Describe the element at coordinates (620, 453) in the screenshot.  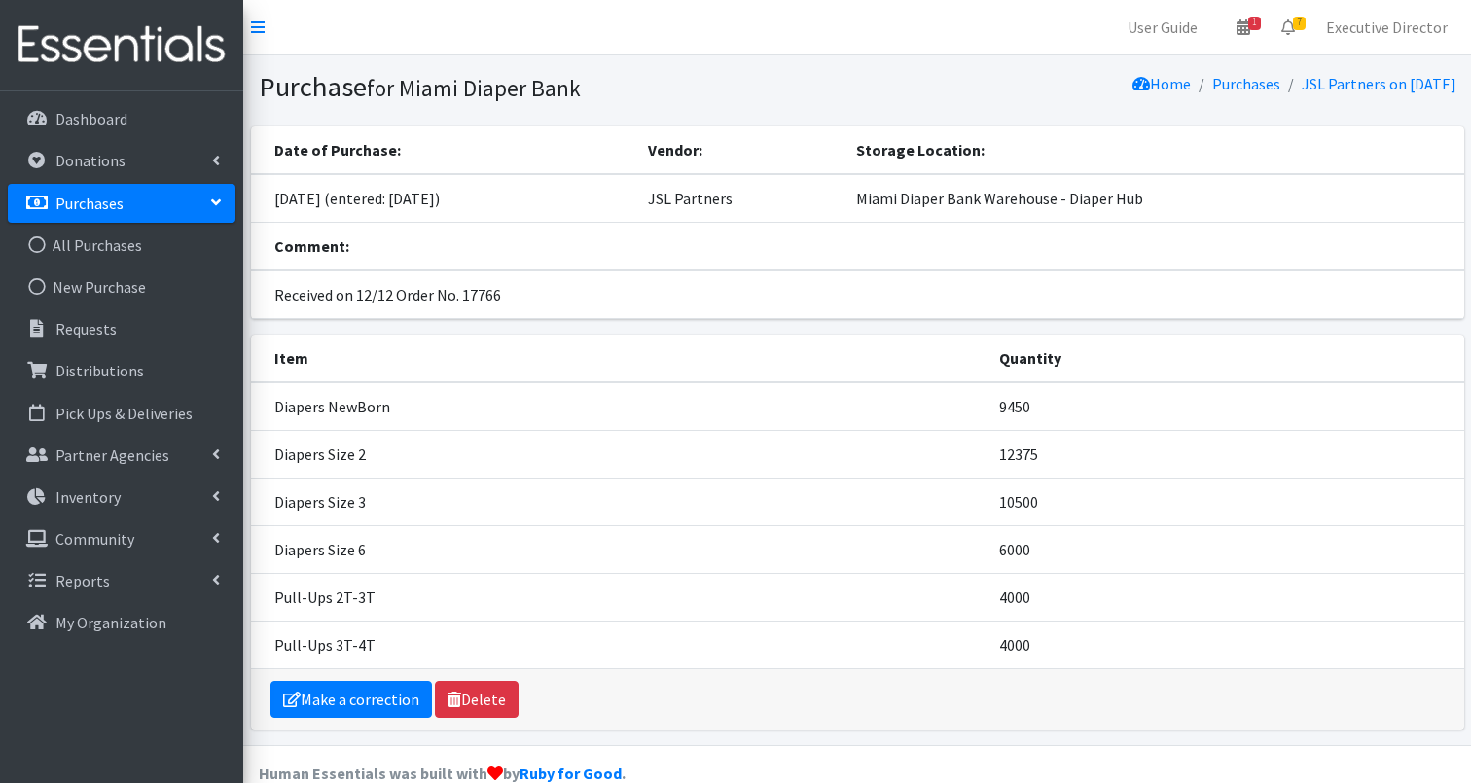
I see `td: Diapers Size 2` at that location.